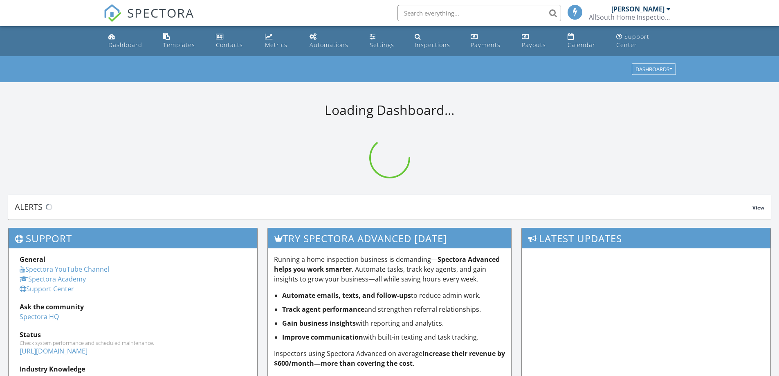 Image resolution: width=779 pixels, height=376 pixels. Describe the element at coordinates (323, 337) in the screenshot. I see `strong: Improve communication` at that location.